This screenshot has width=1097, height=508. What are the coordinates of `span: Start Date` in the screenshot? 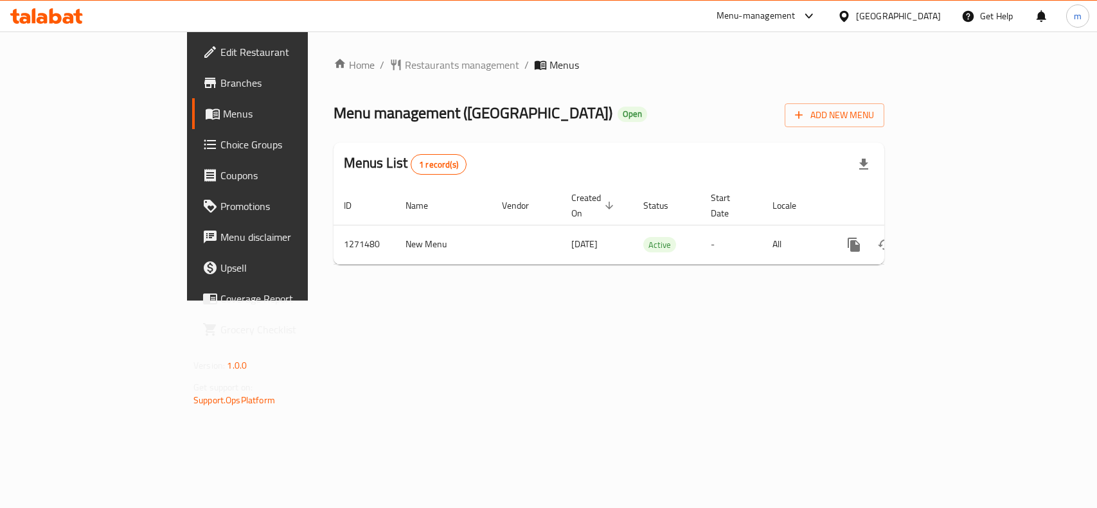 It's located at (729, 206).